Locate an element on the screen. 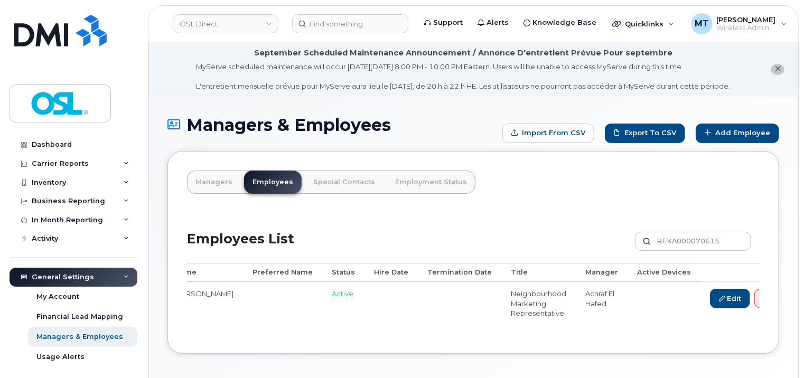 This screenshot has height=378, width=804. li: Achraf El Hafed is located at coordinates (602, 298).